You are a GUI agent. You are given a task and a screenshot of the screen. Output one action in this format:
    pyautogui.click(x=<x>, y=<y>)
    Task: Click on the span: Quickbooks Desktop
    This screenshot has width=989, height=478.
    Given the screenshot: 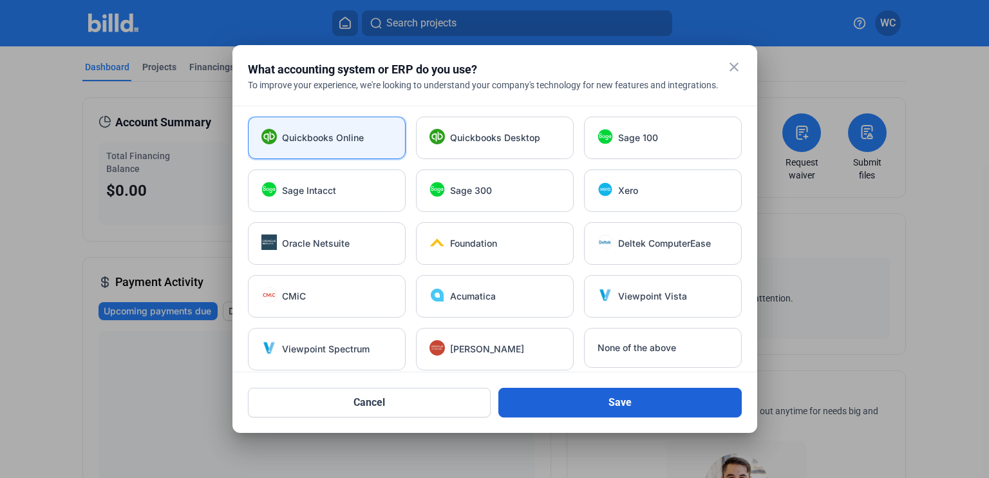 What is the action you would take?
    pyautogui.click(x=495, y=138)
    